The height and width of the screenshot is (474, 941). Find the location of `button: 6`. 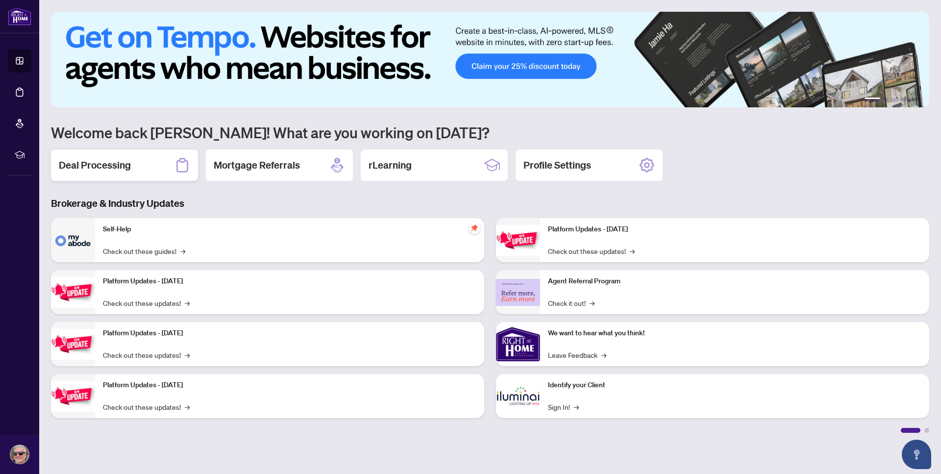

button: 6 is located at coordinates (917, 99).